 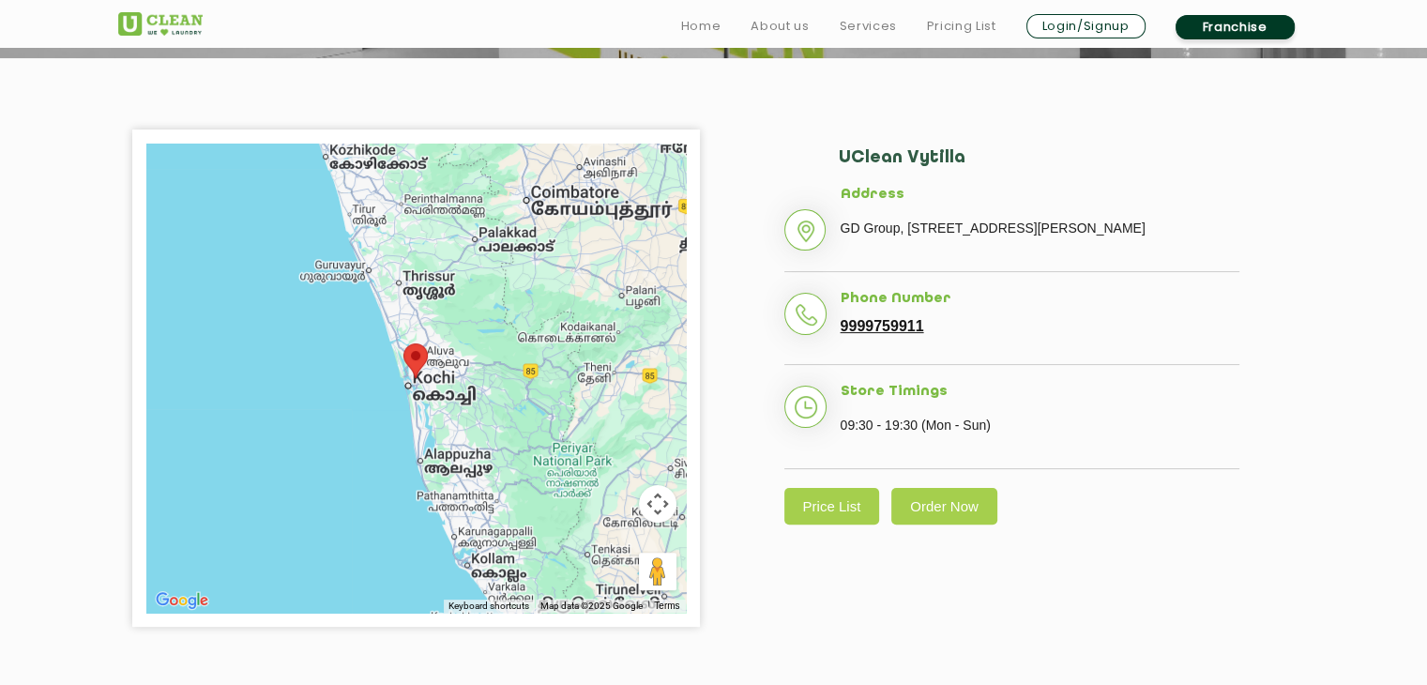 What do you see at coordinates (867, 26) in the screenshot?
I see `a: Services` at bounding box center [867, 26].